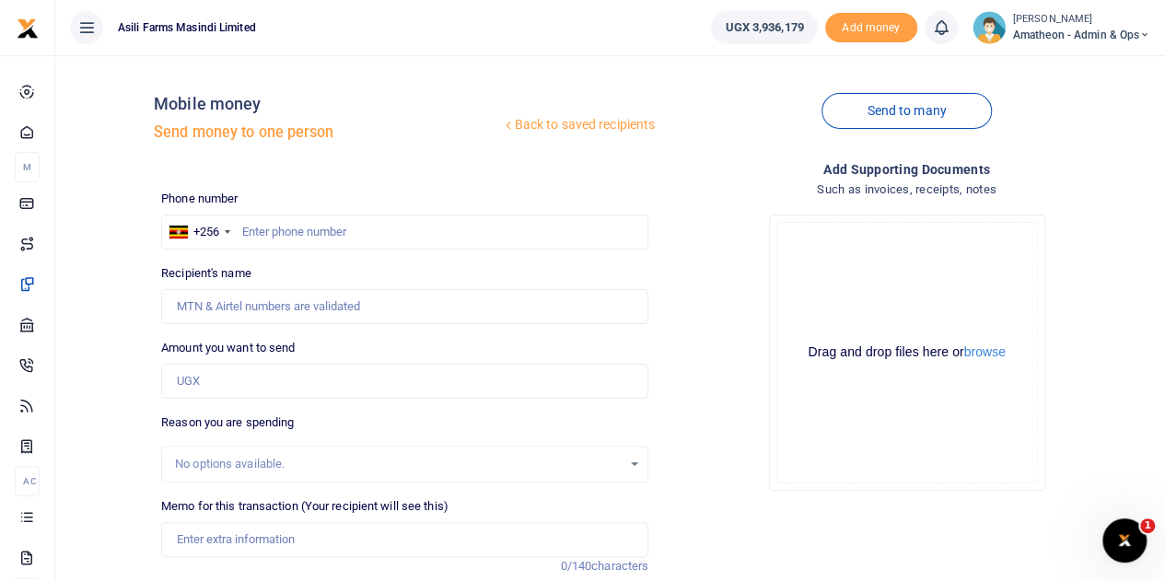  I want to click on img: logo-small, so click(28, 29).